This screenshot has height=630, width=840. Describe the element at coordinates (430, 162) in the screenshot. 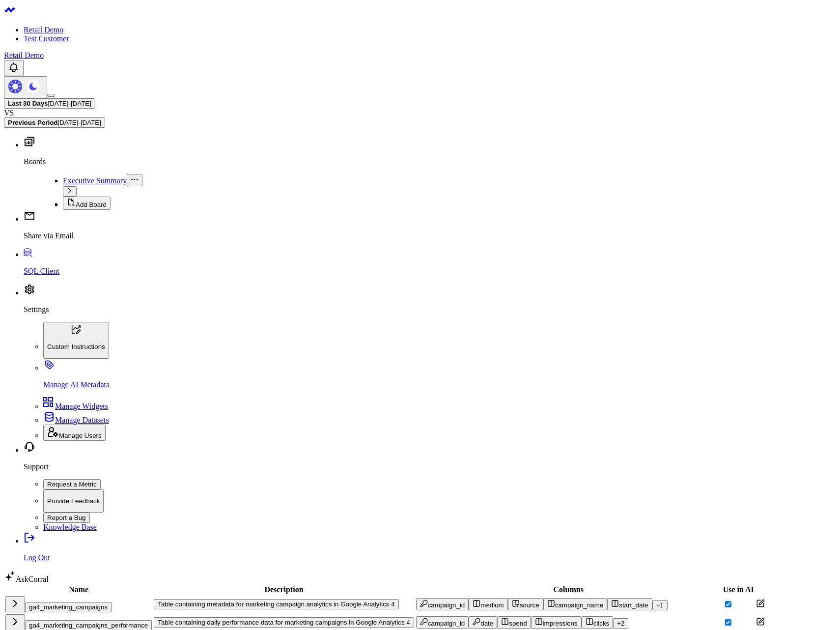

I see `p: Boards` at that location.